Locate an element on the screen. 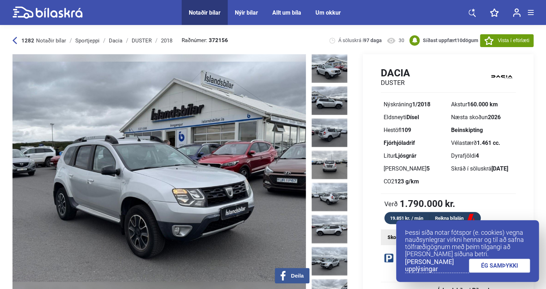  a: Allt um bíla is located at coordinates (287, 12).